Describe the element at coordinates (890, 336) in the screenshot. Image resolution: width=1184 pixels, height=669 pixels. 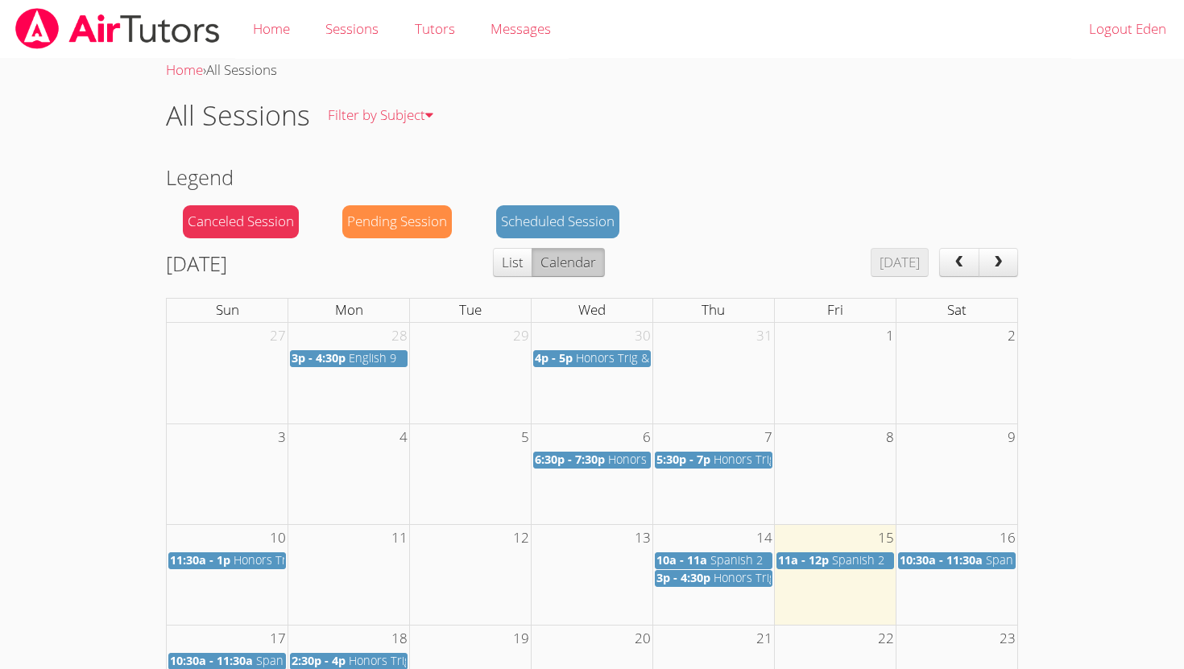
I see `span: 1` at that location.